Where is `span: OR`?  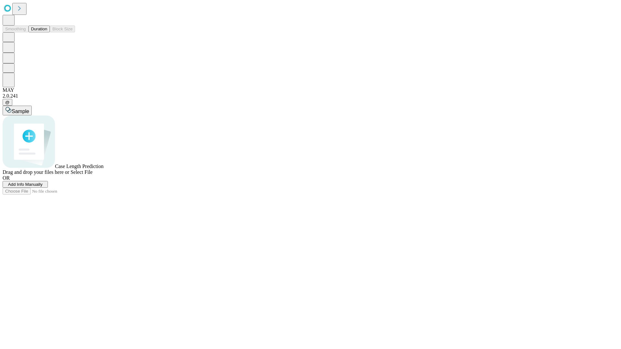 span: OR is located at coordinates (6, 178).